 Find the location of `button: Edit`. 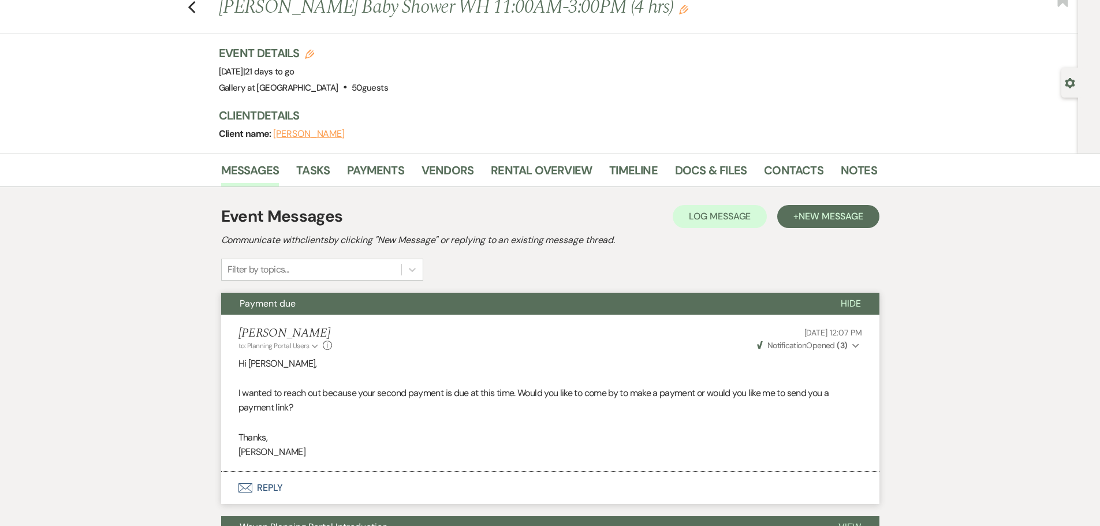

button: Edit is located at coordinates (684, 9).